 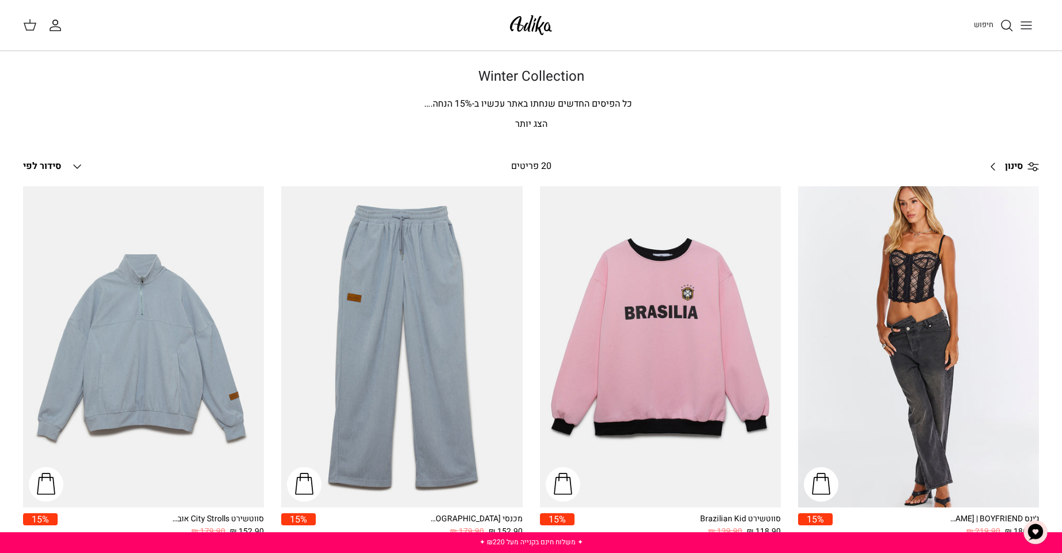 I want to click on a: Adika IL, so click(x=531, y=25).